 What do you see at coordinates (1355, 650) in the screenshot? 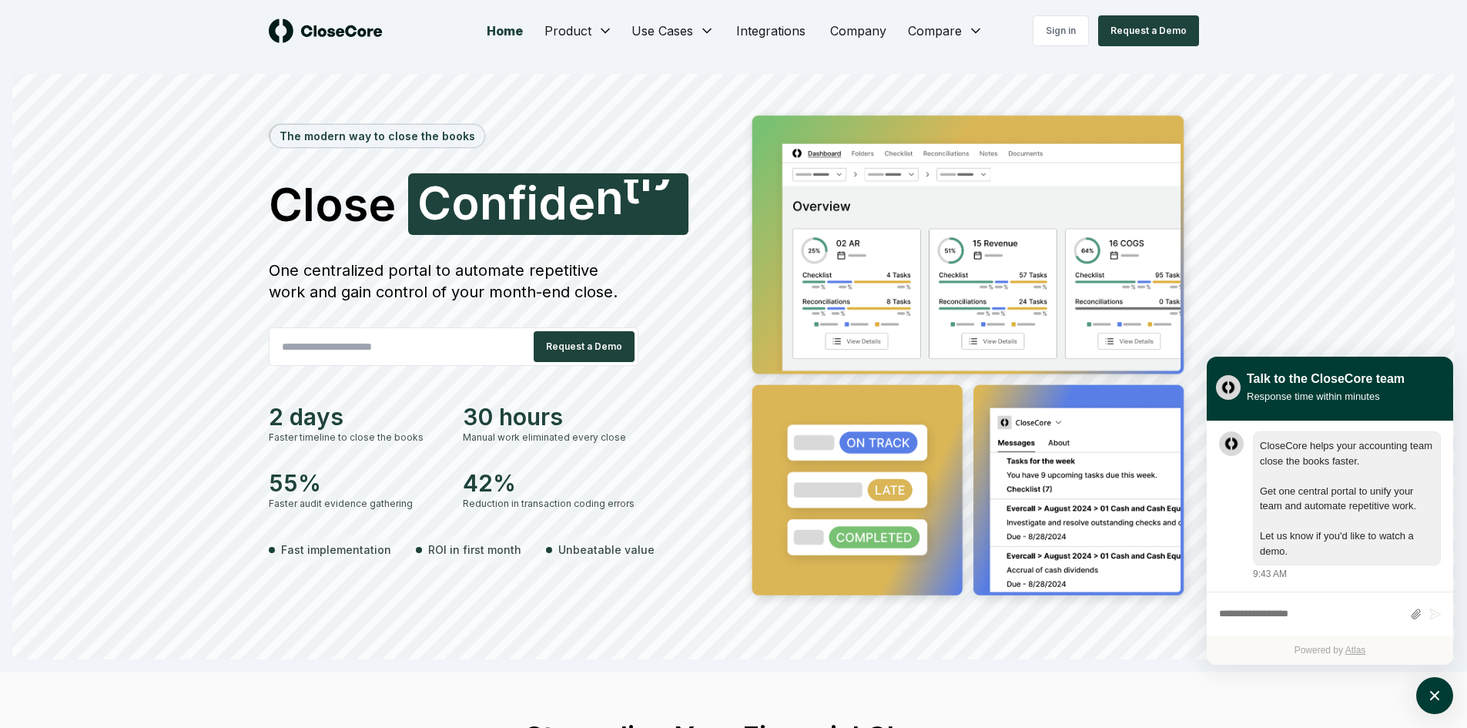
I see `a: Atlas` at bounding box center [1355, 650].